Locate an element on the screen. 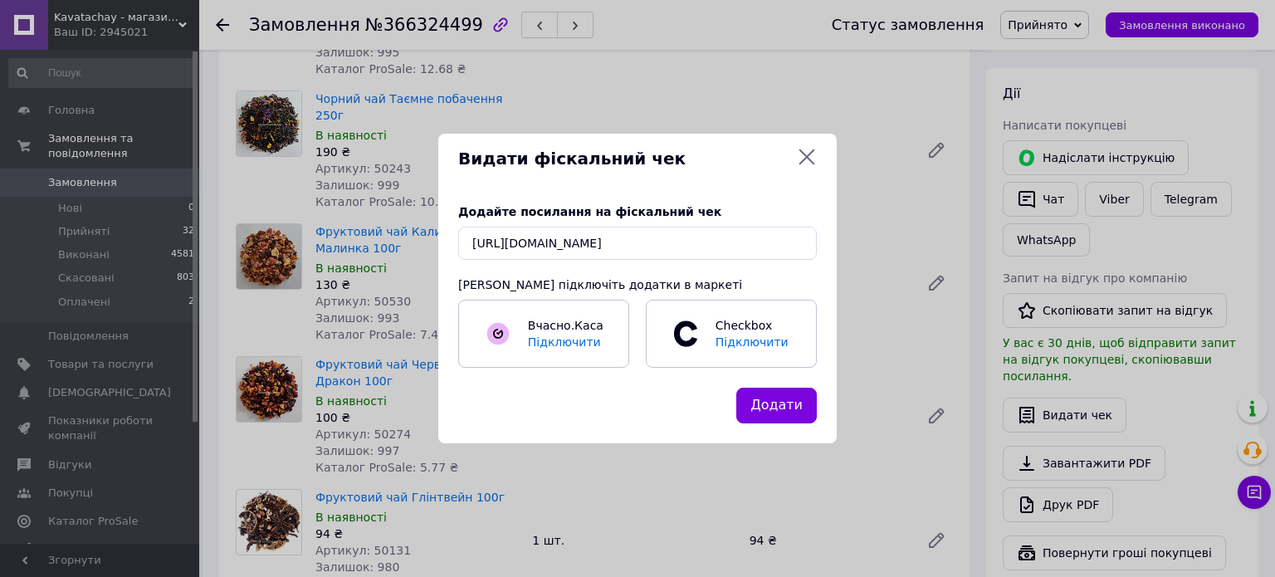  button: Додати is located at coordinates (776, 405).